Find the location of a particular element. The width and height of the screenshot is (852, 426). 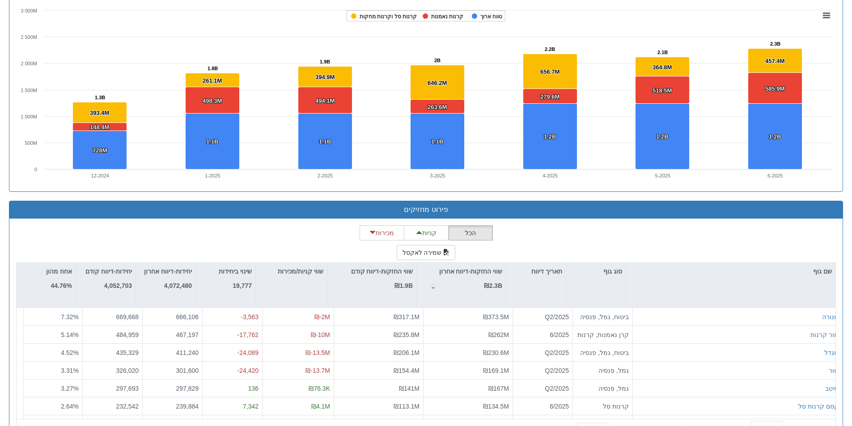

p: שינוי ביחידות is located at coordinates (235, 271).